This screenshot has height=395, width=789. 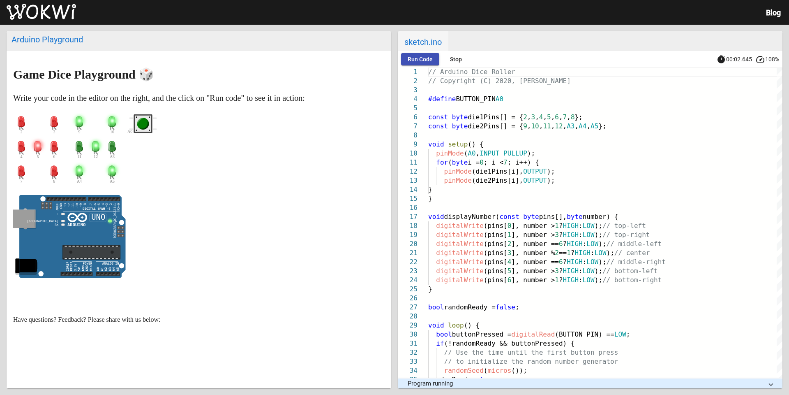 What do you see at coordinates (632, 252) in the screenshot?
I see `span: // center` at bounding box center [632, 252].